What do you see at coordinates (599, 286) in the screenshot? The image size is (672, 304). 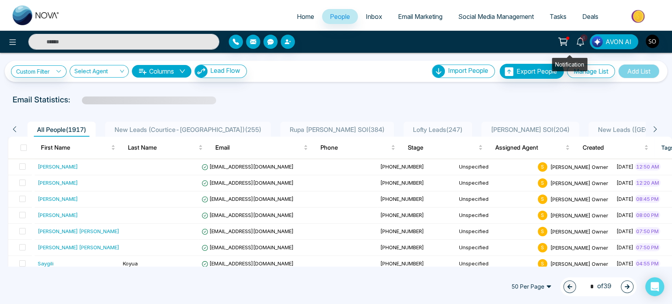 I see `span: of 39` at bounding box center [599, 286].